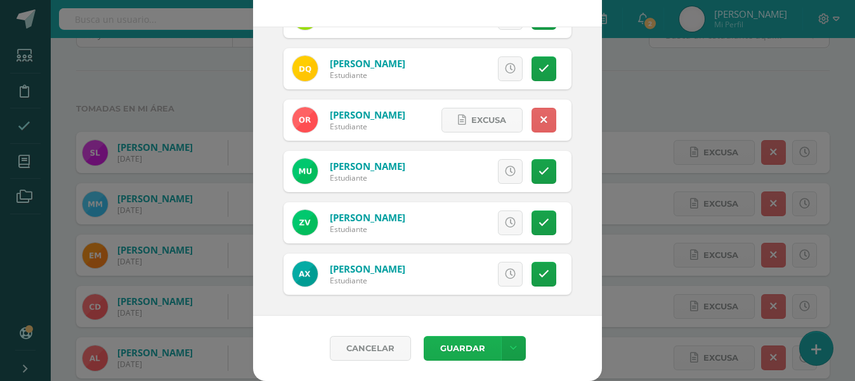 Image resolution: width=855 pixels, height=381 pixels. I want to click on img: 7acb0f98e2cd02b4a3a7fd6a48c56fe1.png, so click(305, 223).